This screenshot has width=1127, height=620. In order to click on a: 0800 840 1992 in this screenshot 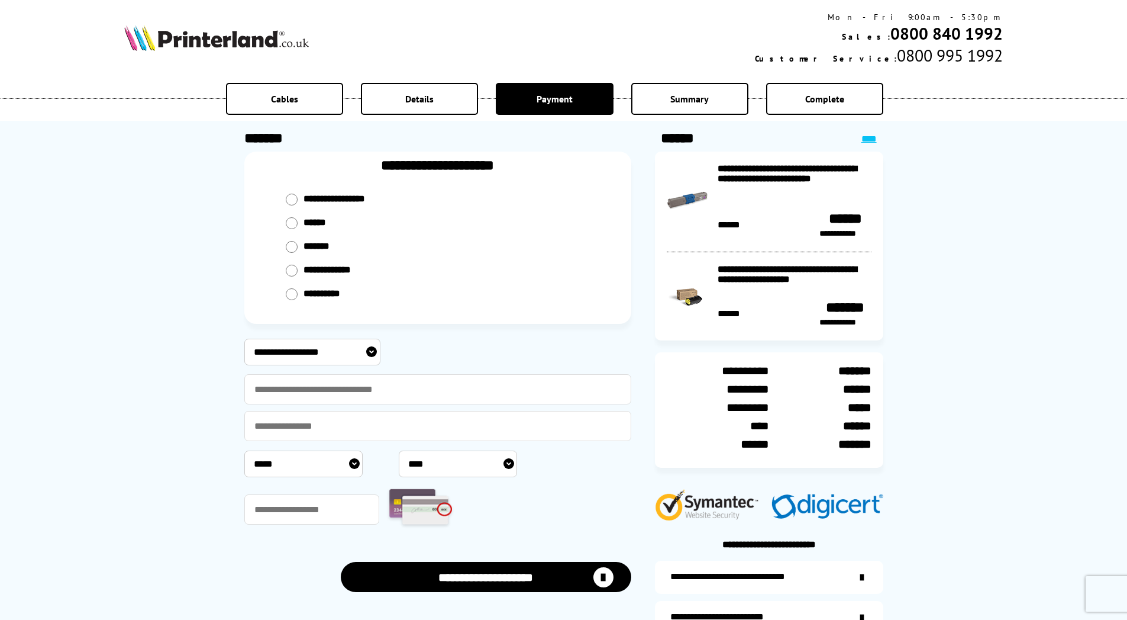, I will do `click(947, 33)`.